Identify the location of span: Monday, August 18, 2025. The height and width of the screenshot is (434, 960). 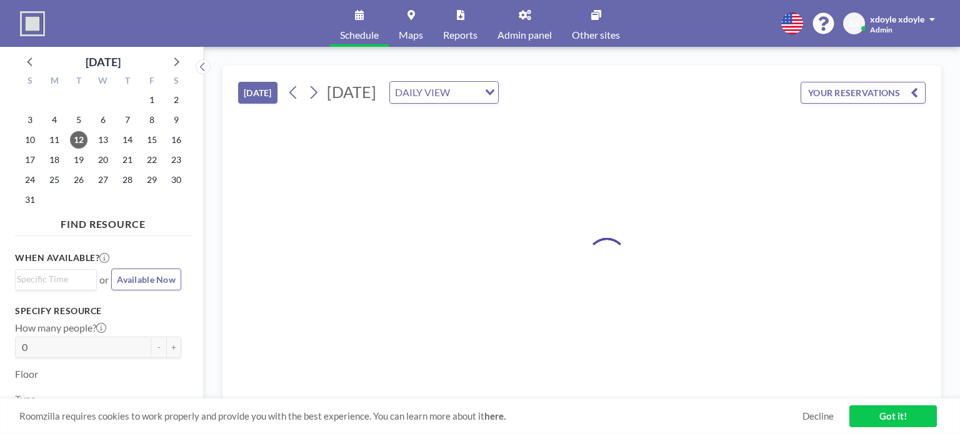
(54, 160).